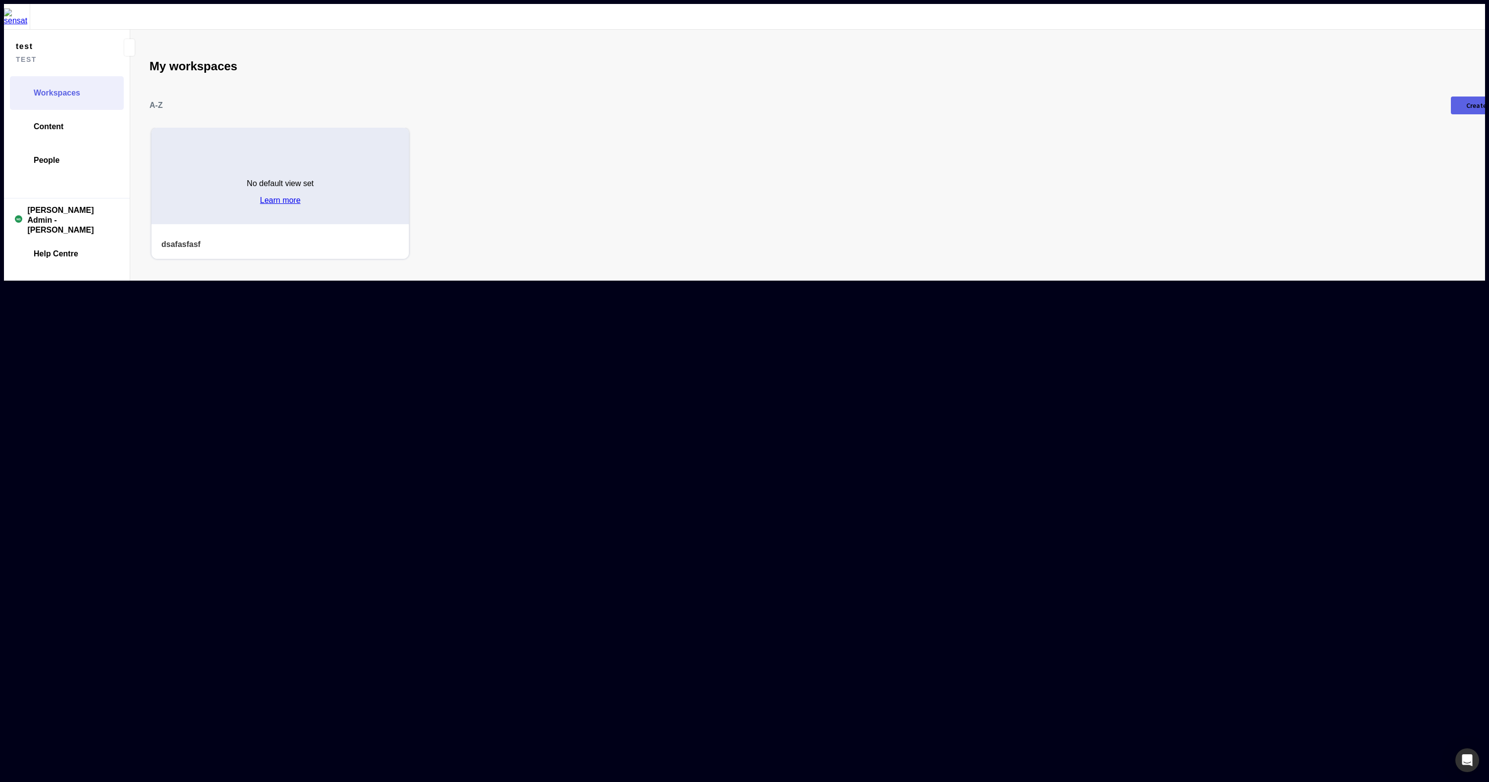  What do you see at coordinates (1467, 760) in the screenshot?
I see `div: Open Intercom Messenger` at bounding box center [1467, 760].